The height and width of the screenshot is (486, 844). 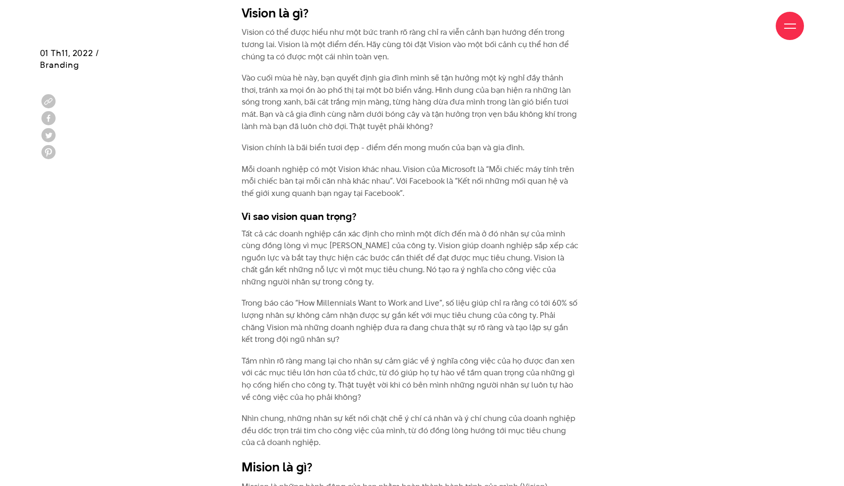 What do you see at coordinates (299, 216) in the screenshot?
I see `strong: Vì sao vision quan trọng?` at bounding box center [299, 216].